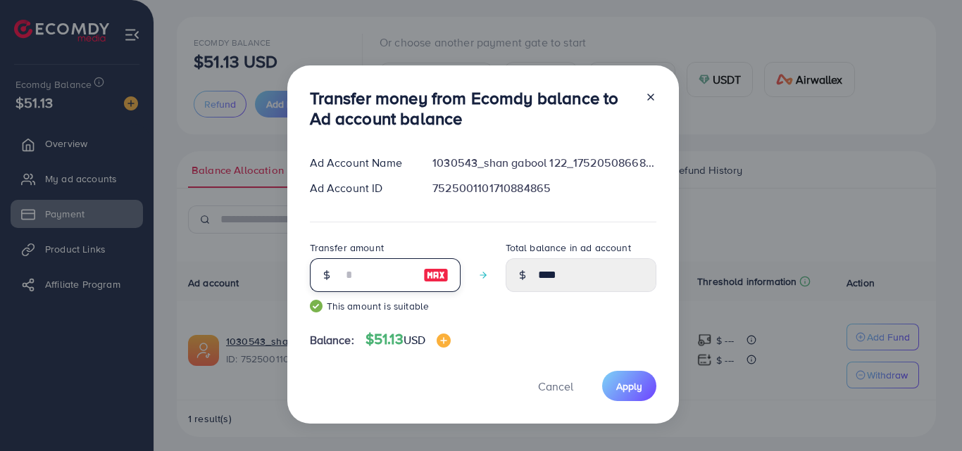 Image resolution: width=962 pixels, height=451 pixels. Describe the element at coordinates (555, 386) in the screenshot. I see `span: Cancel` at that location.